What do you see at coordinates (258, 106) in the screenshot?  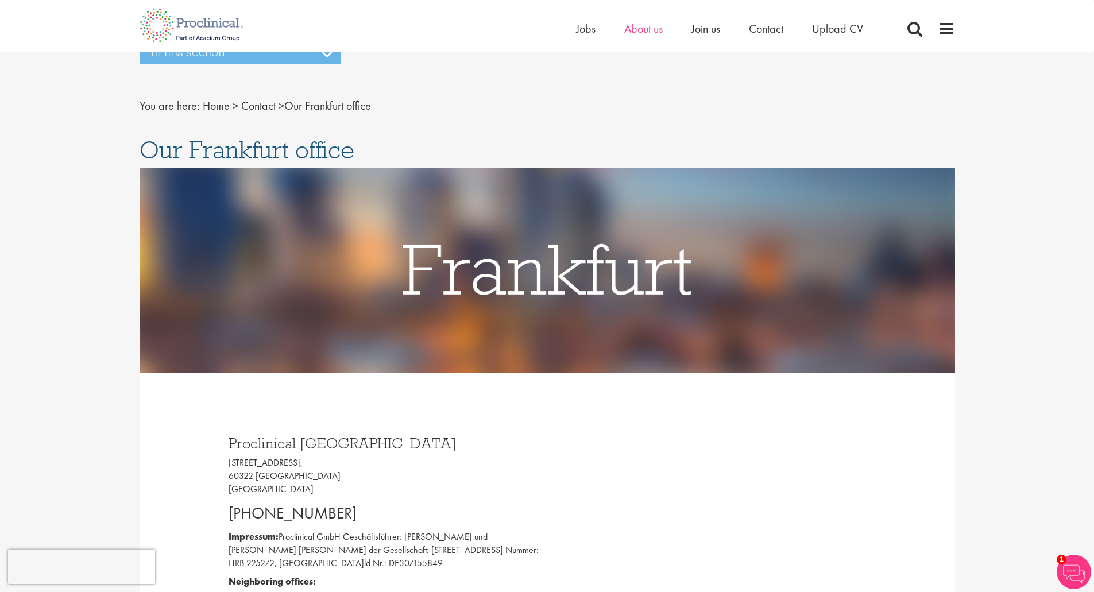 I see `a: breadcrumb link to Contact` at bounding box center [258, 106].